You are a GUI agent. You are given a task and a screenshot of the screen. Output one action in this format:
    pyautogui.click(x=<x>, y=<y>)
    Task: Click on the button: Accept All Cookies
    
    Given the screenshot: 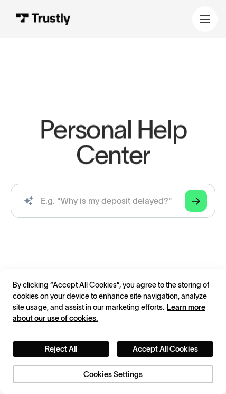 What is the action you would take?
    pyautogui.click(x=165, y=349)
    